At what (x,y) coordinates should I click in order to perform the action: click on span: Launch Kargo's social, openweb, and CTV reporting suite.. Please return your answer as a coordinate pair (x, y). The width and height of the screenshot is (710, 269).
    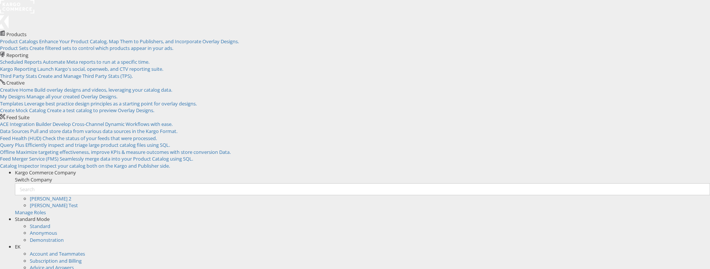
    Looking at the image, I should click on (100, 69).